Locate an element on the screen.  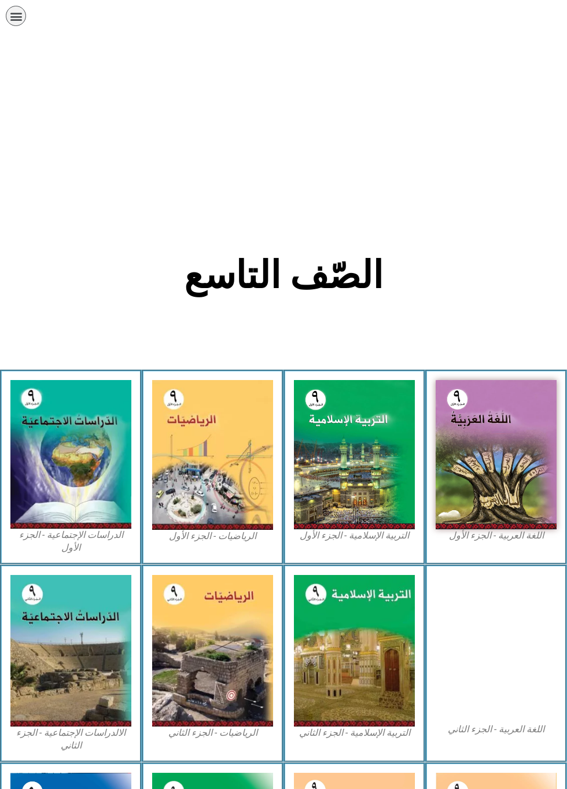
figcaption: الرياضيات - الجزء الثاني is located at coordinates (212, 733).